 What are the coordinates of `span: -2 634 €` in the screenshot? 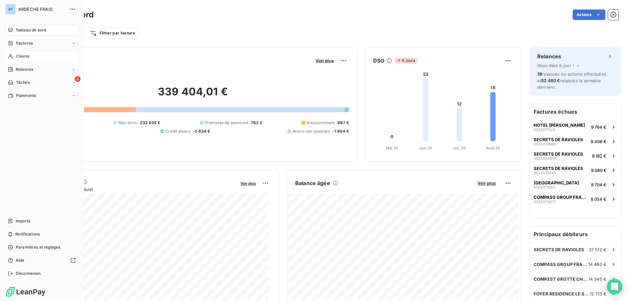 It's located at (201, 131).